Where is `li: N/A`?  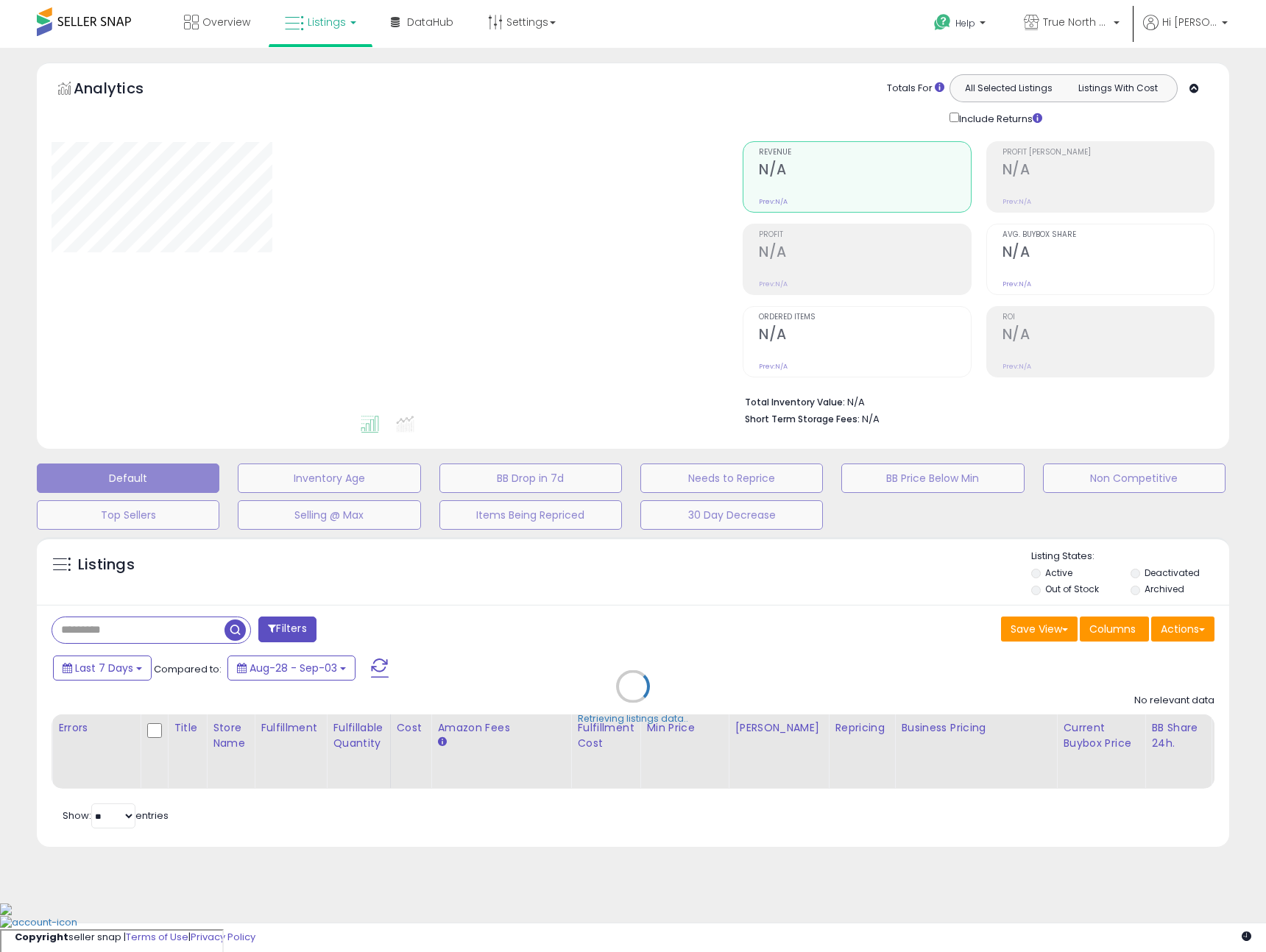 li: N/A is located at coordinates (974, 401).